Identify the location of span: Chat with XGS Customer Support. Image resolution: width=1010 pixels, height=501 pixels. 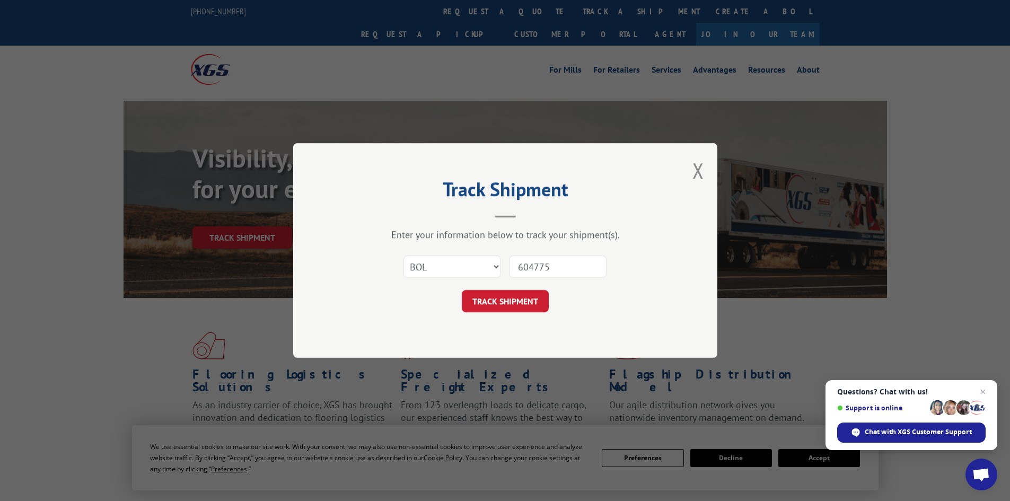
(918, 432).